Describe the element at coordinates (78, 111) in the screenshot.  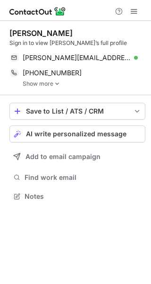
I see `button: save-profile-one-click` at that location.